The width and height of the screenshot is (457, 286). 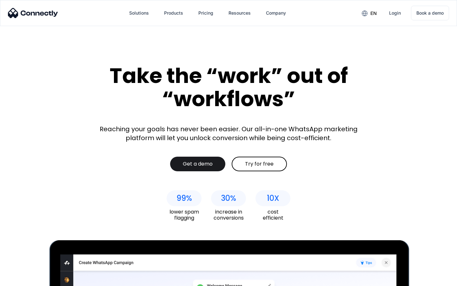 What do you see at coordinates (259, 164) in the screenshot?
I see `div: Try for free` at bounding box center [259, 164].